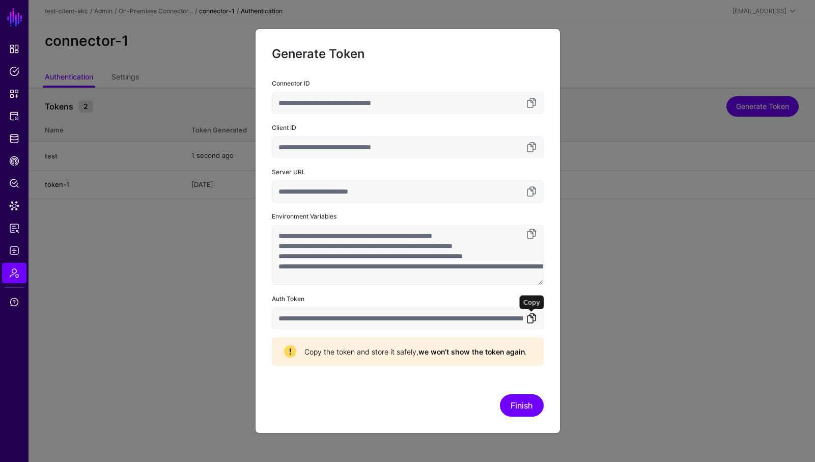  I want to click on strong: we won’t show the token again, so click(471, 351).